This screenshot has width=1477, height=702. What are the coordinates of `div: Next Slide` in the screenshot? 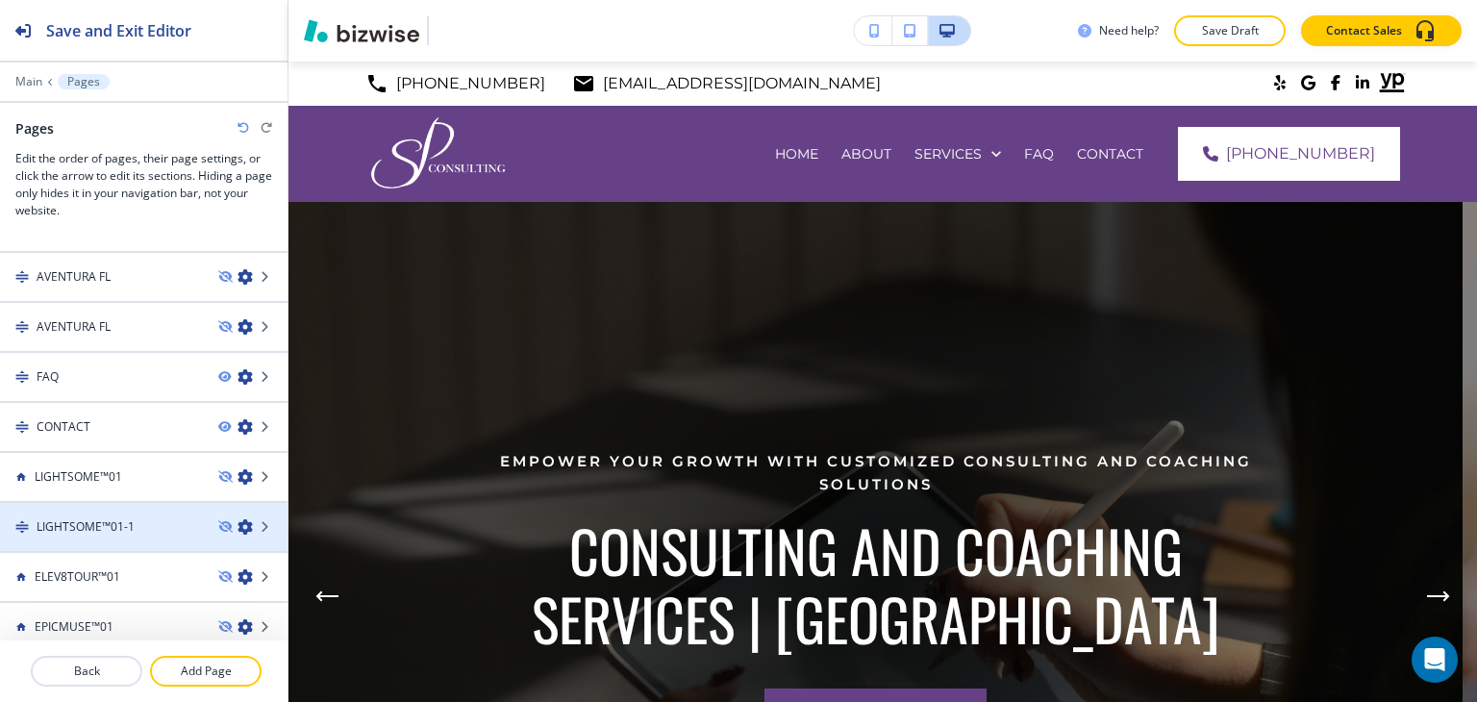 It's located at (1439, 596).